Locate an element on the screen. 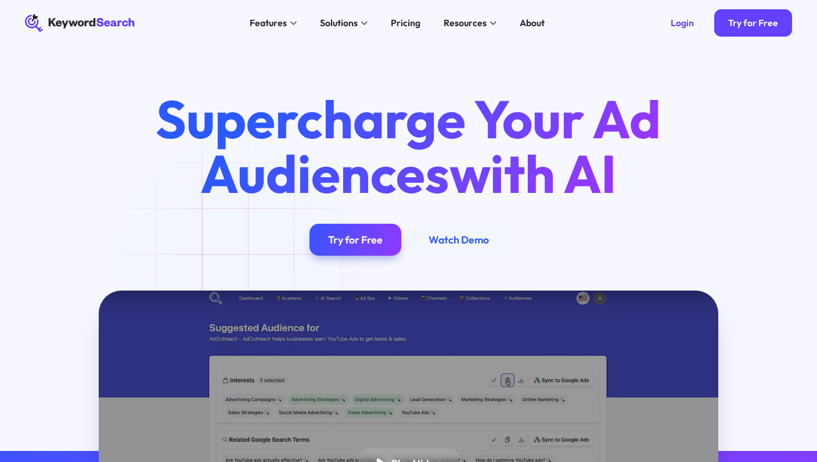  div: Login is located at coordinates (683, 23).